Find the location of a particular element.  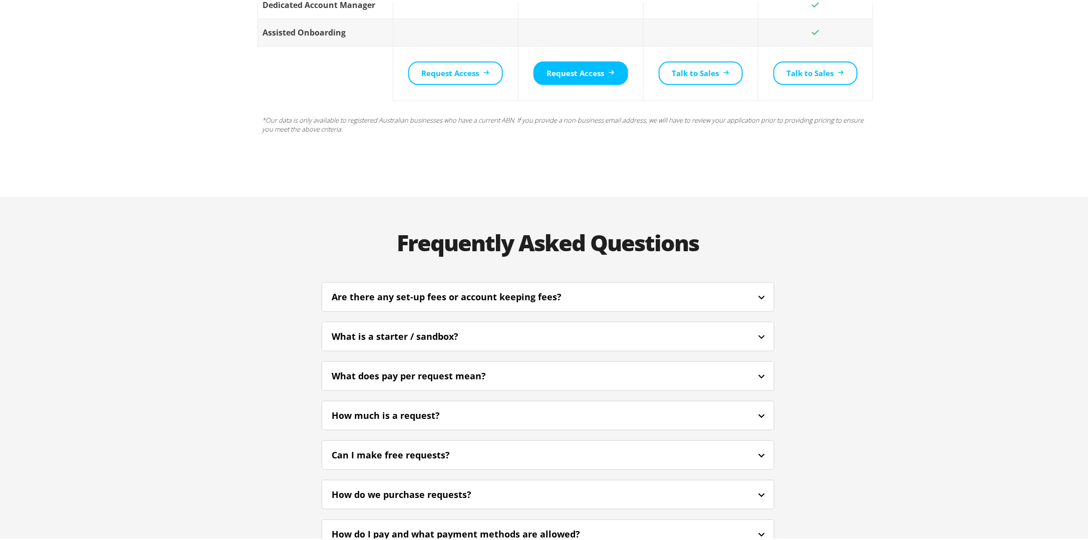

div: Assisted Onboarding is located at coordinates (325, 31).